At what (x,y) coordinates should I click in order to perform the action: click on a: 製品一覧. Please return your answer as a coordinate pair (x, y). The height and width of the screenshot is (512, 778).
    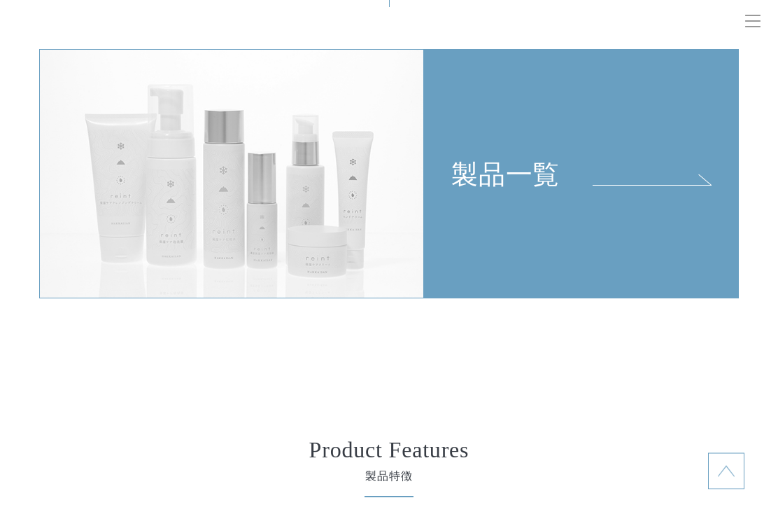
    Looking at the image, I should click on (582, 174).